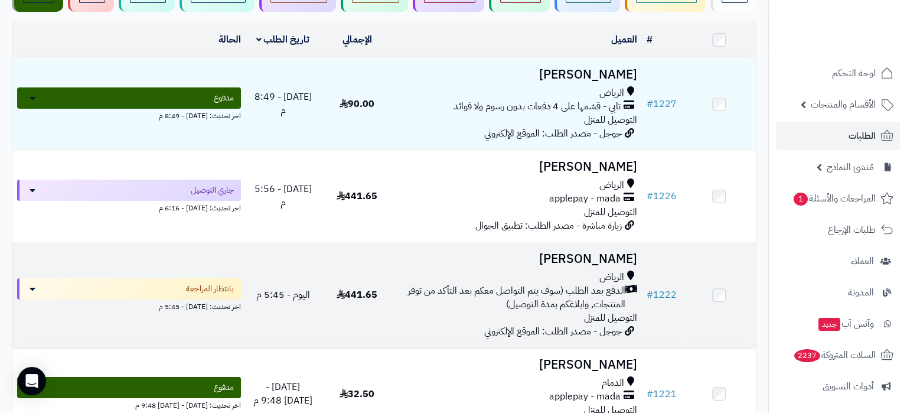 The width and height of the screenshot is (907, 413). What do you see at coordinates (283, 295) in the screenshot?
I see `span: اليوم - 5:45 م` at bounding box center [283, 295].